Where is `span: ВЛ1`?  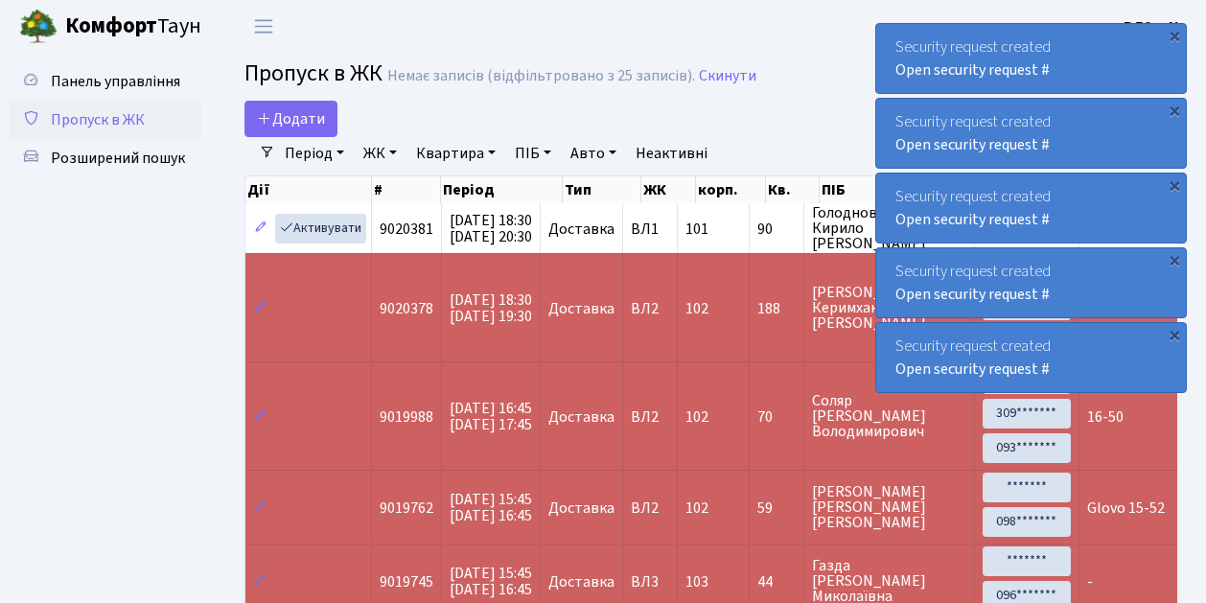
span: ВЛ1 is located at coordinates (650, 229).